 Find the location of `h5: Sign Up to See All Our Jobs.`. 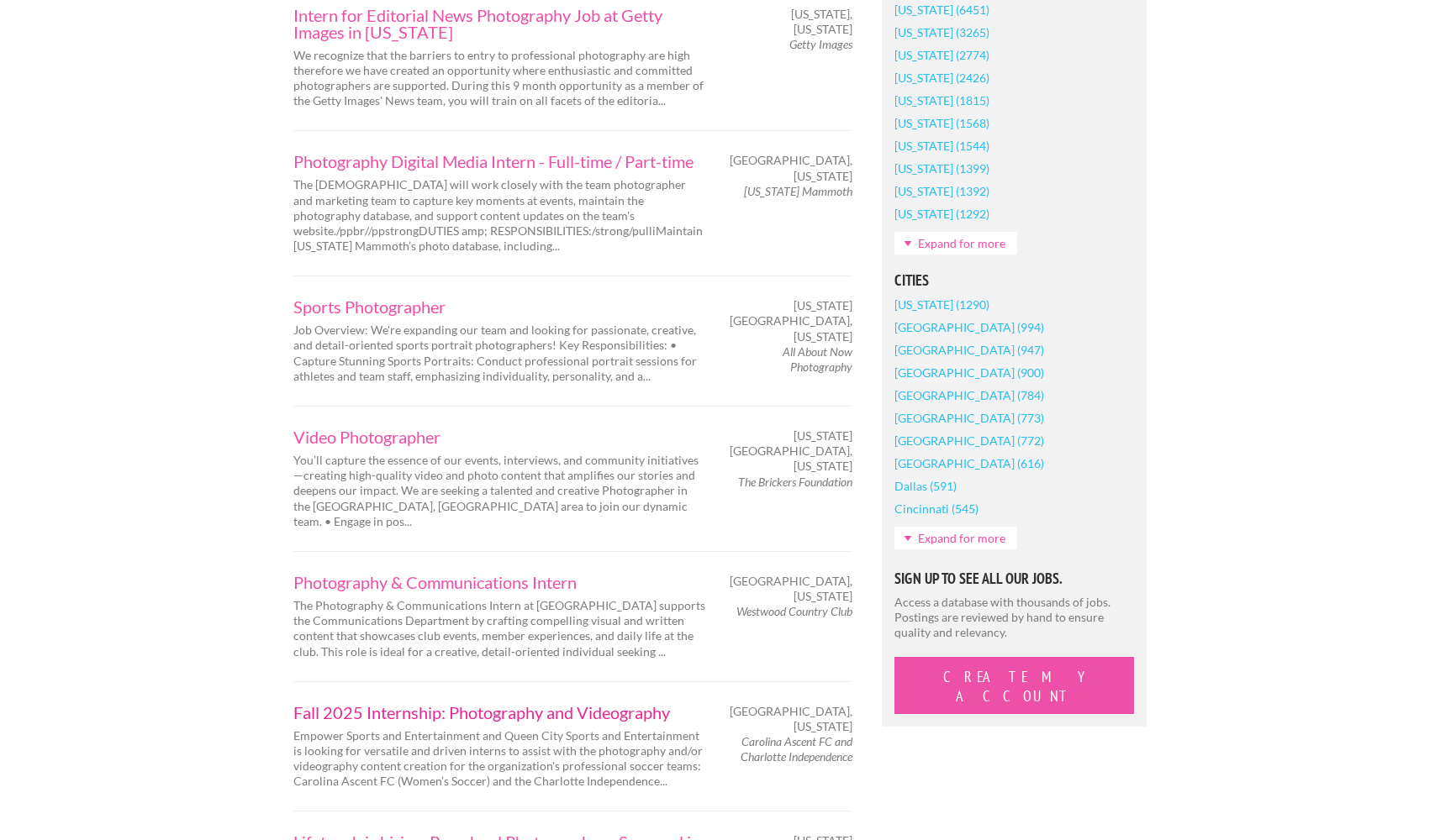

h5: Sign Up to See All Our Jobs. is located at coordinates (1013, 578).